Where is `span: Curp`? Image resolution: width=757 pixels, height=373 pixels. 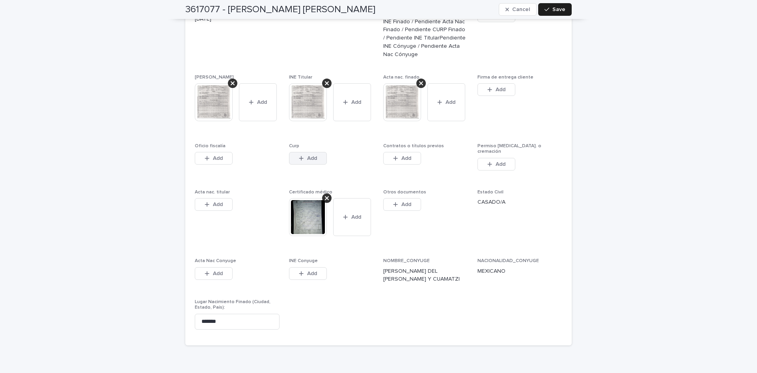 span: Curp is located at coordinates (294, 146).